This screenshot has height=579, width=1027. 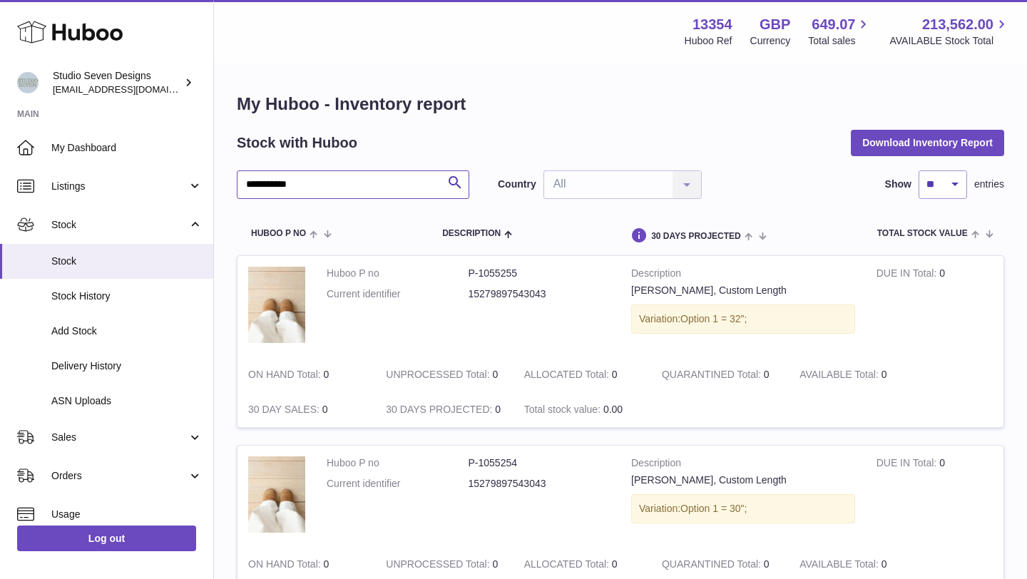 What do you see at coordinates (775, 24) in the screenshot?
I see `strong: GBP` at bounding box center [775, 24].